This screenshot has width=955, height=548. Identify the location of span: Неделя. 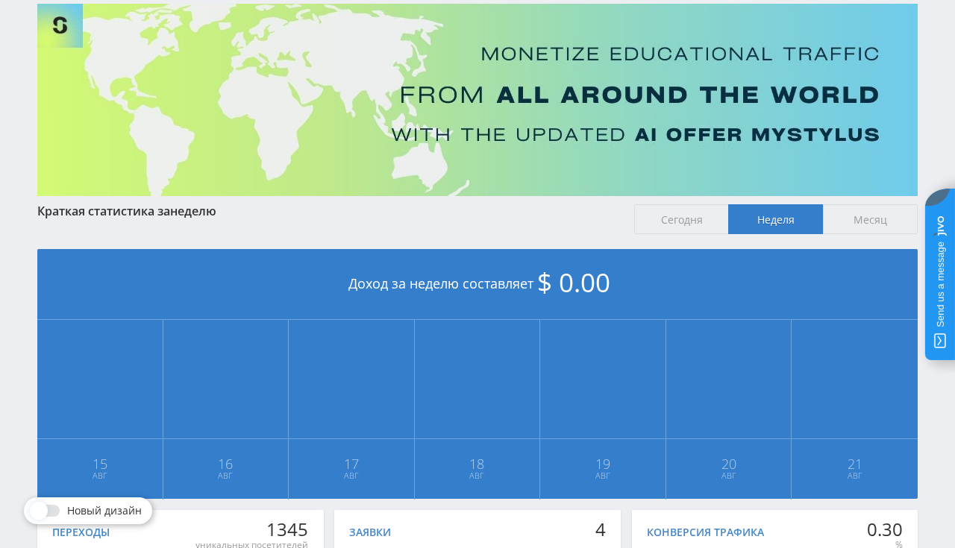
(775, 219).